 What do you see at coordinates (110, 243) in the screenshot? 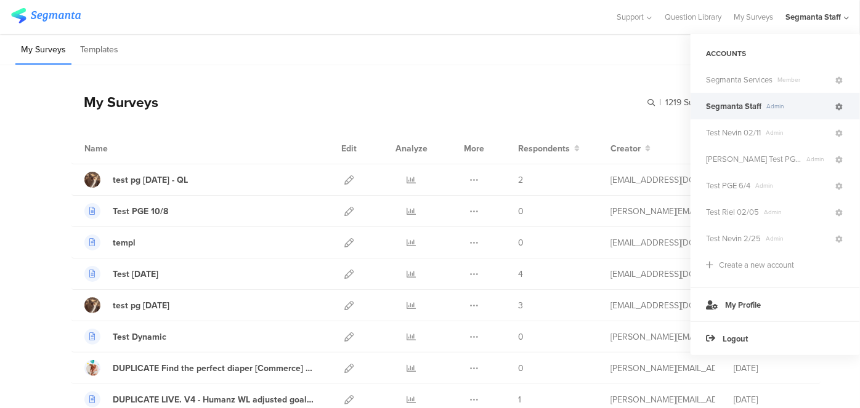
I see `a: templ` at bounding box center [110, 243].